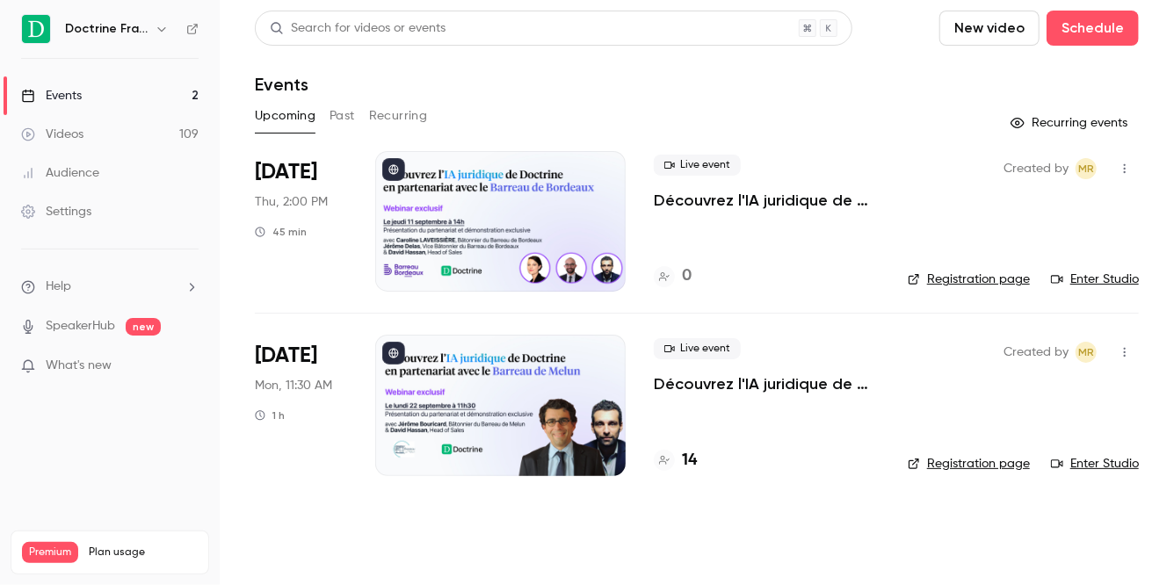 This screenshot has height=585, width=1174. Describe the element at coordinates (301, 405) in the screenshot. I see `div: Sep 22 Mon, 11:30 AM (Europe/Paris)` at that location.